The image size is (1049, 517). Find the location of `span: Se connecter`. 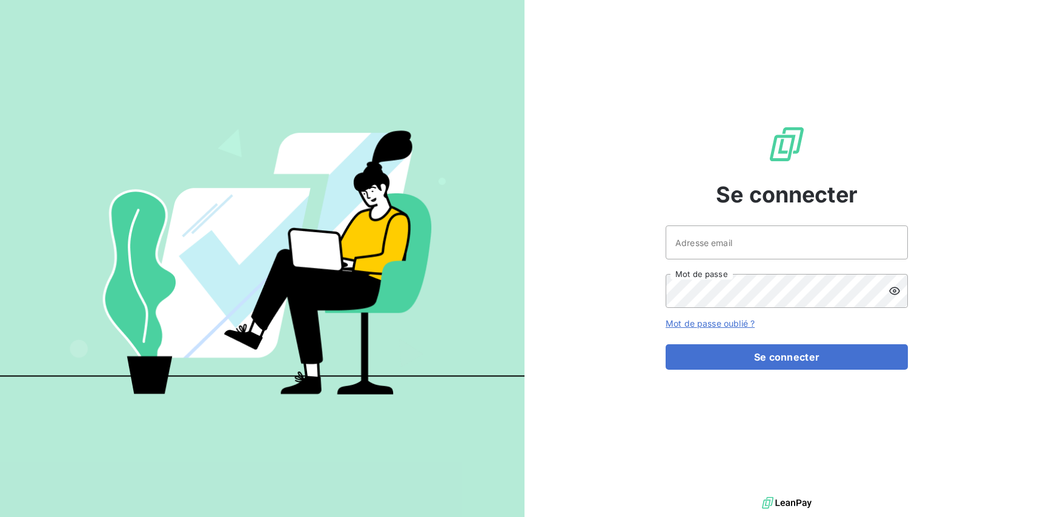

span: Se connecter is located at coordinates (787, 194).